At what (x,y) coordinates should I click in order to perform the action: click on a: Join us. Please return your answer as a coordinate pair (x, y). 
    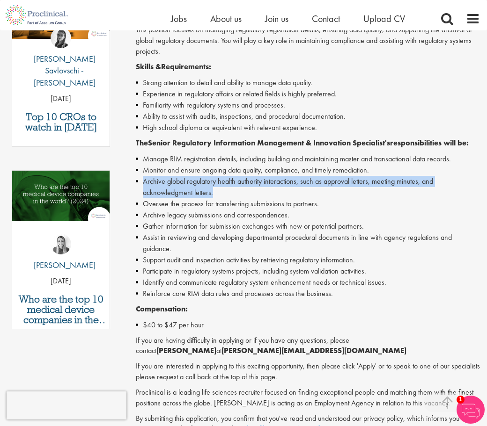
    Looking at the image, I should click on (277, 19).